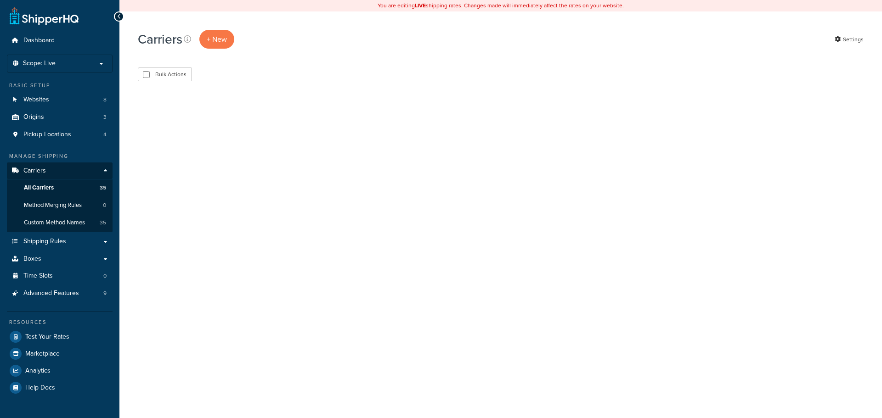 This screenshot has width=882, height=418. Describe the element at coordinates (60, 117) in the screenshot. I see `a: Origins 3` at that location.